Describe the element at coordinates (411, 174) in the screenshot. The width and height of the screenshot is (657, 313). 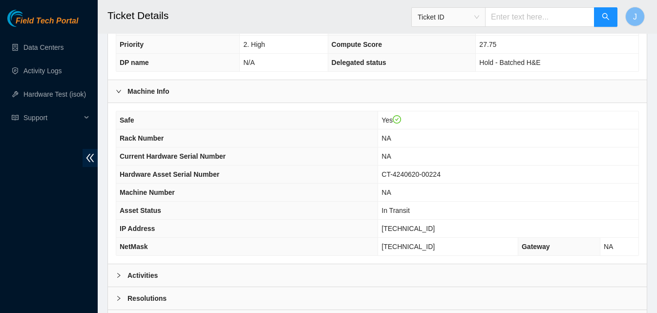
I see `span: CT-4240620-00224` at that location.